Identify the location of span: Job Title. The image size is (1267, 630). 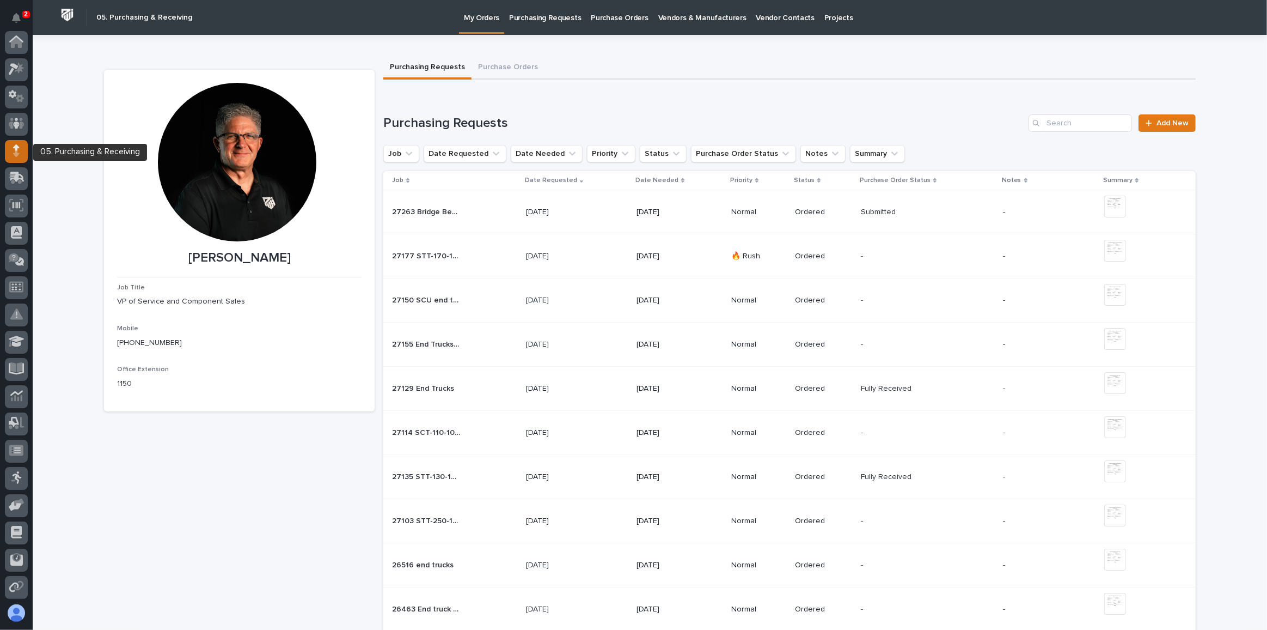
(131, 288).